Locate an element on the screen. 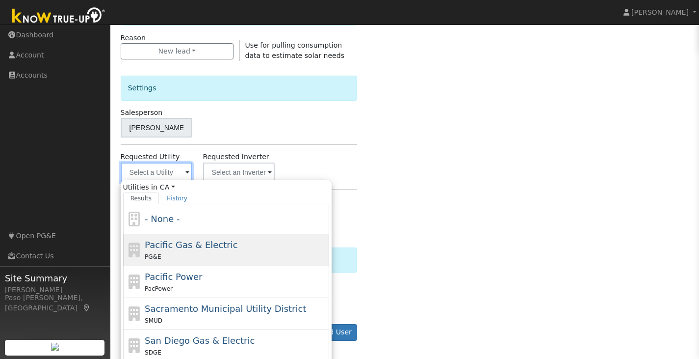 The height and width of the screenshot is (359, 699). span: Pacific Gas & Electric is located at coordinates (191, 244).